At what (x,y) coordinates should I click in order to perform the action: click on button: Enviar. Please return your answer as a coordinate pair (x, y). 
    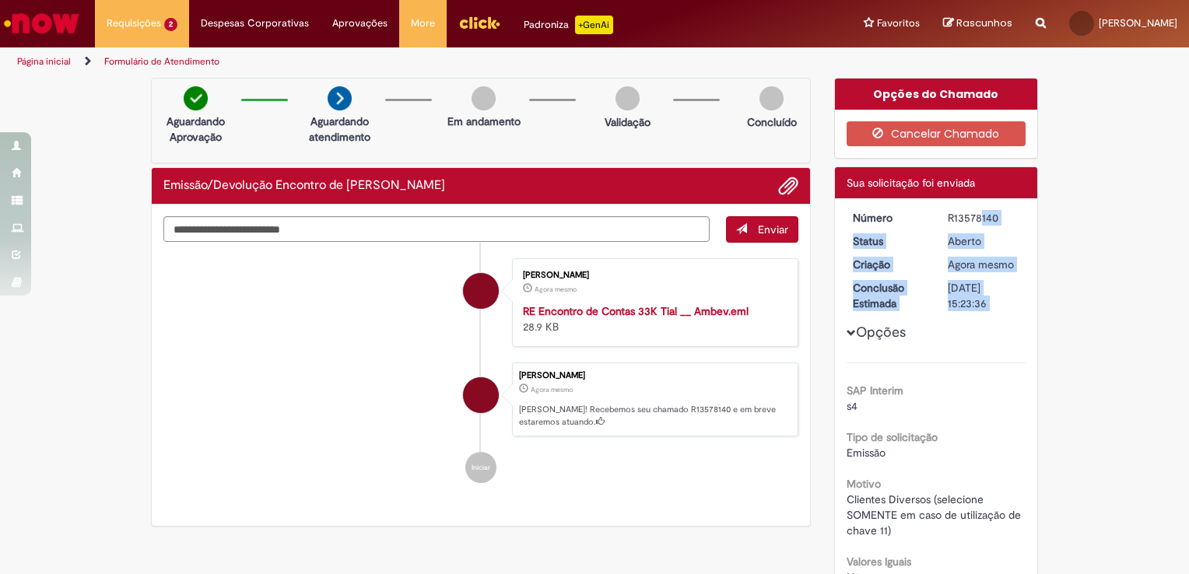
    Looking at the image, I should click on (762, 230).